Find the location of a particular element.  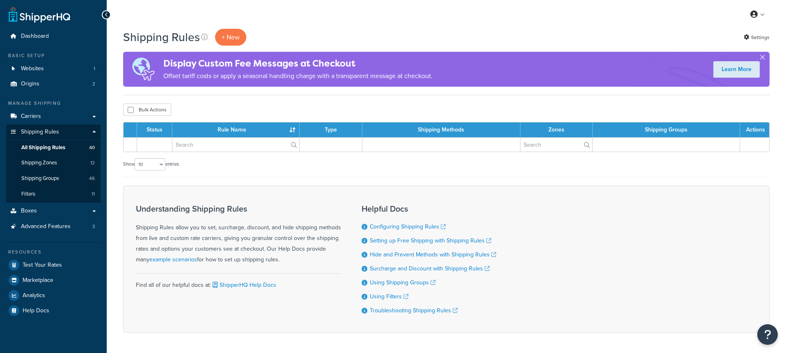

li: All Shipping Rules is located at coordinates (53, 147).